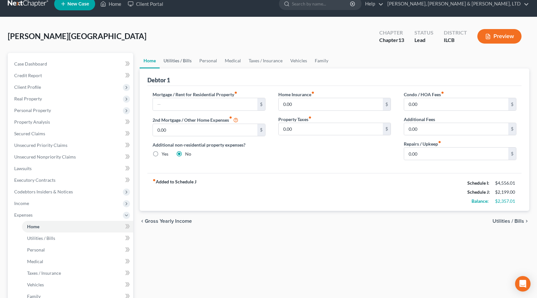  Describe the element at coordinates (142, 221) in the screenshot. I see `i: chevron_left` at that location.